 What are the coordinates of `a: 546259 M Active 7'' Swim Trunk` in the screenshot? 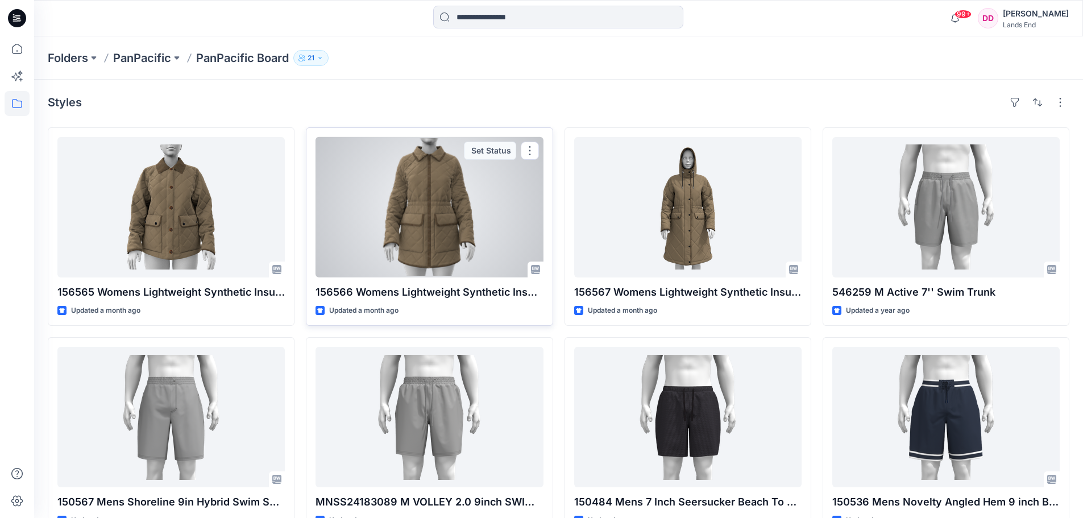 It's located at (946, 207).